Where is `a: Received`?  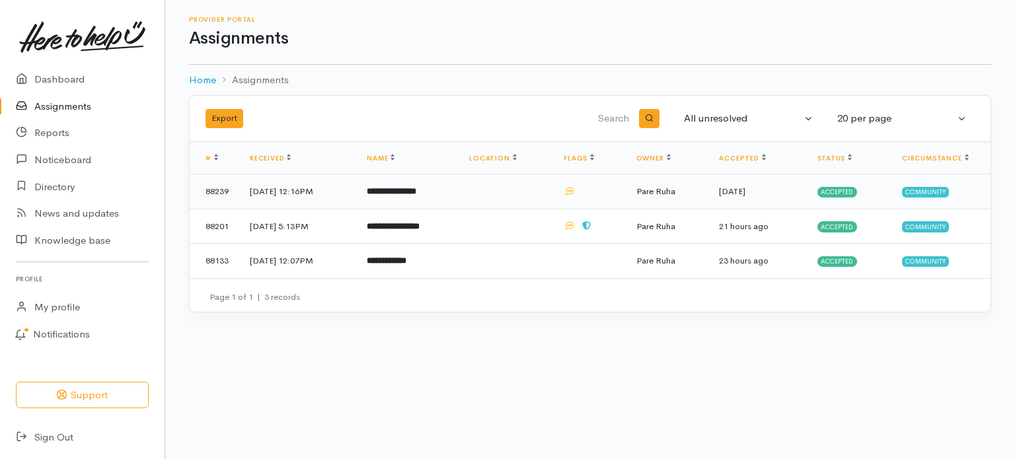 a: Received is located at coordinates (270, 158).